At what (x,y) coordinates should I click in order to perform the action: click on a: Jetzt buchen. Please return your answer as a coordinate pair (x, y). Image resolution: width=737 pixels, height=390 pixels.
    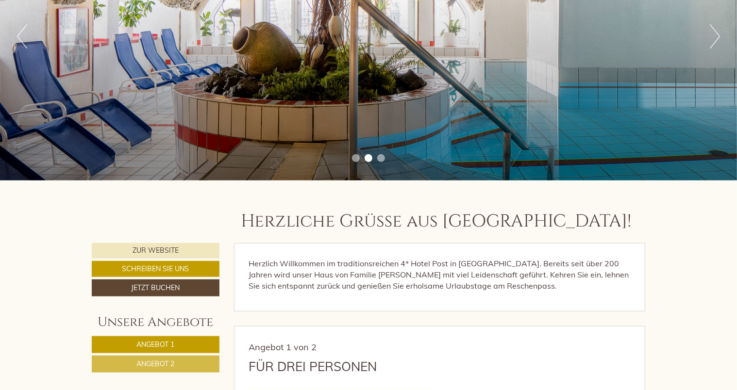
    Looking at the image, I should click on (155, 288).